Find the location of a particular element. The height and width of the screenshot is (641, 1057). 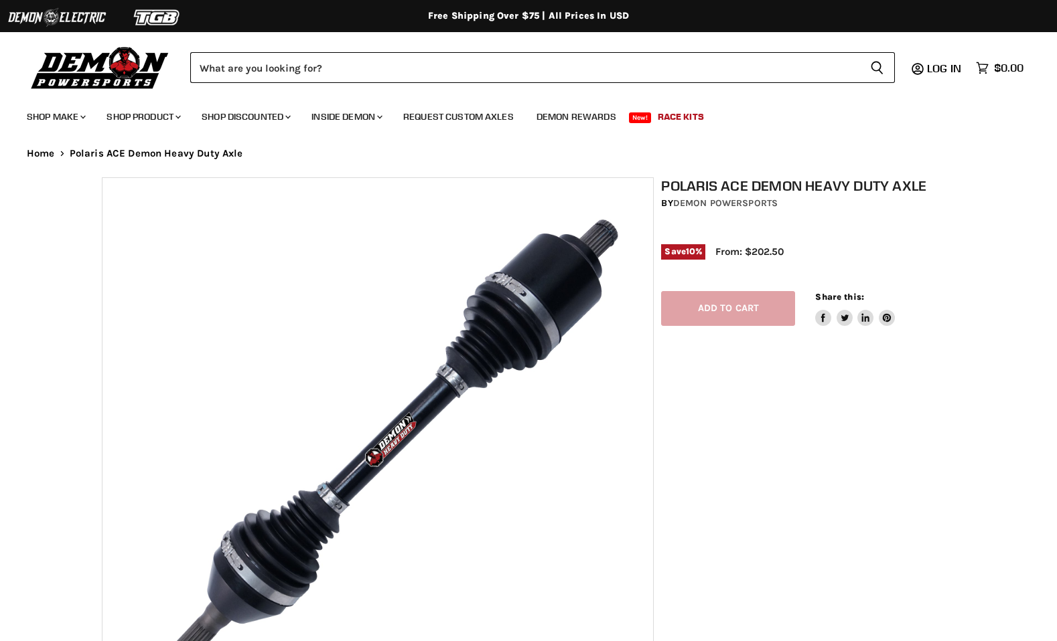

a: Shop Discounted is located at coordinates (245, 117).